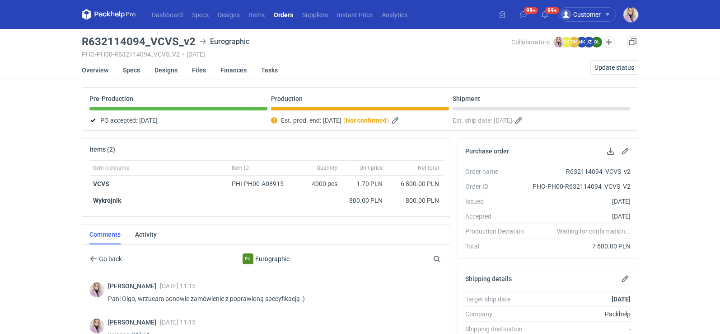 The width and height of the screenshot is (720, 334). What do you see at coordinates (139, 42) in the screenshot?
I see `h3: R632114094_VCVS_v2` at bounding box center [139, 42].